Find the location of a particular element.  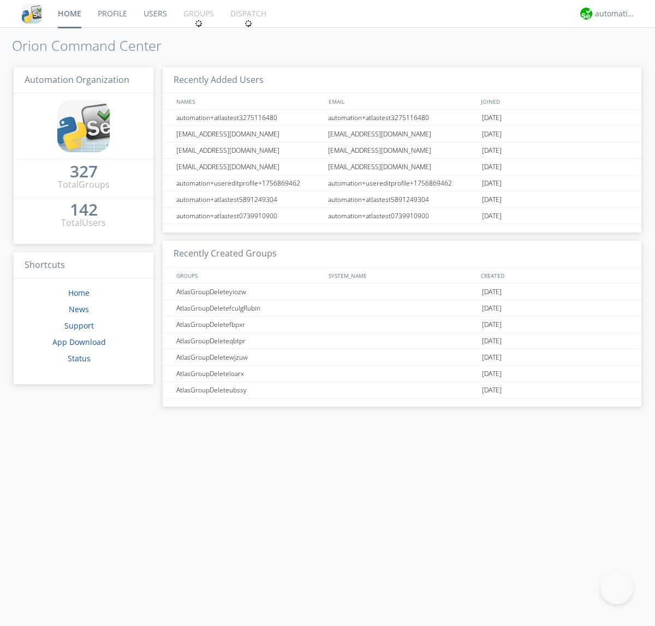

div: NAMES is located at coordinates (248, 101).